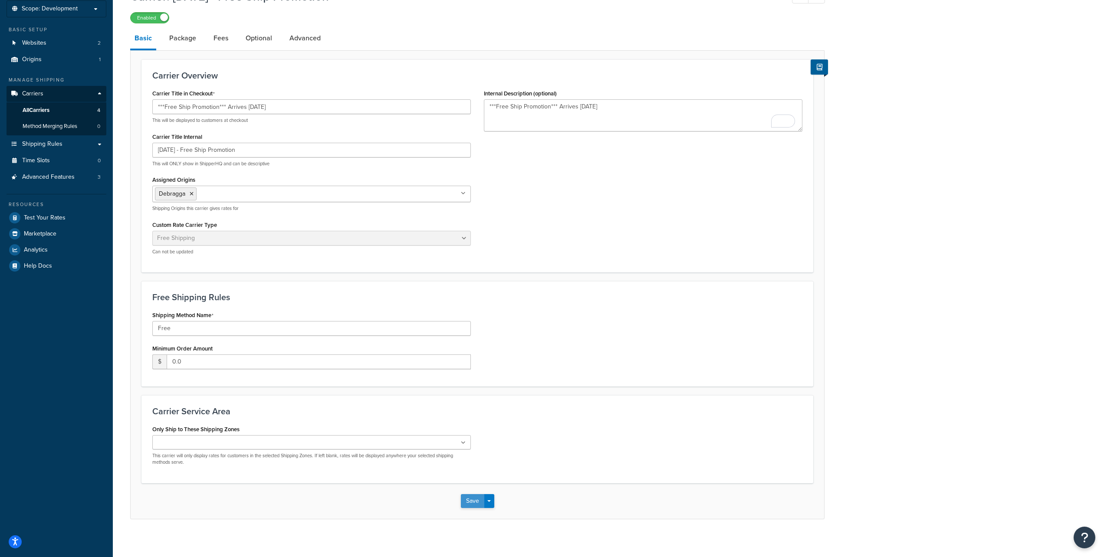 This screenshot has width=1104, height=557. What do you see at coordinates (32, 59) in the screenshot?
I see `span: Origins` at bounding box center [32, 59].